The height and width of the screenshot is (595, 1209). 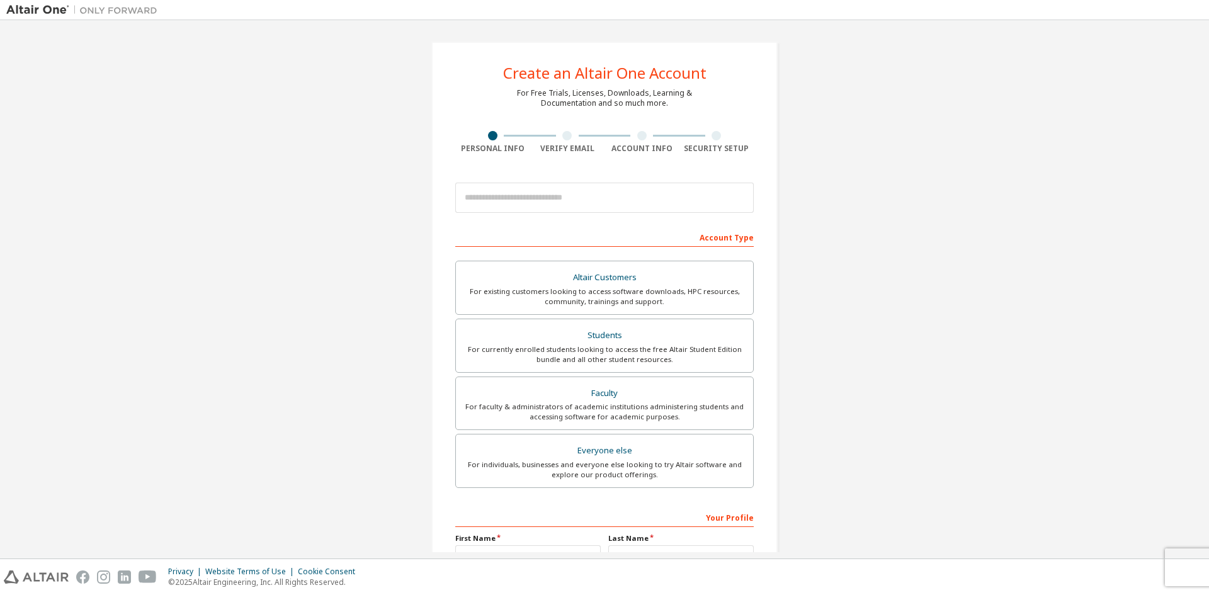 What do you see at coordinates (330, 572) in the screenshot?
I see `div: Cookie Consent` at bounding box center [330, 572].